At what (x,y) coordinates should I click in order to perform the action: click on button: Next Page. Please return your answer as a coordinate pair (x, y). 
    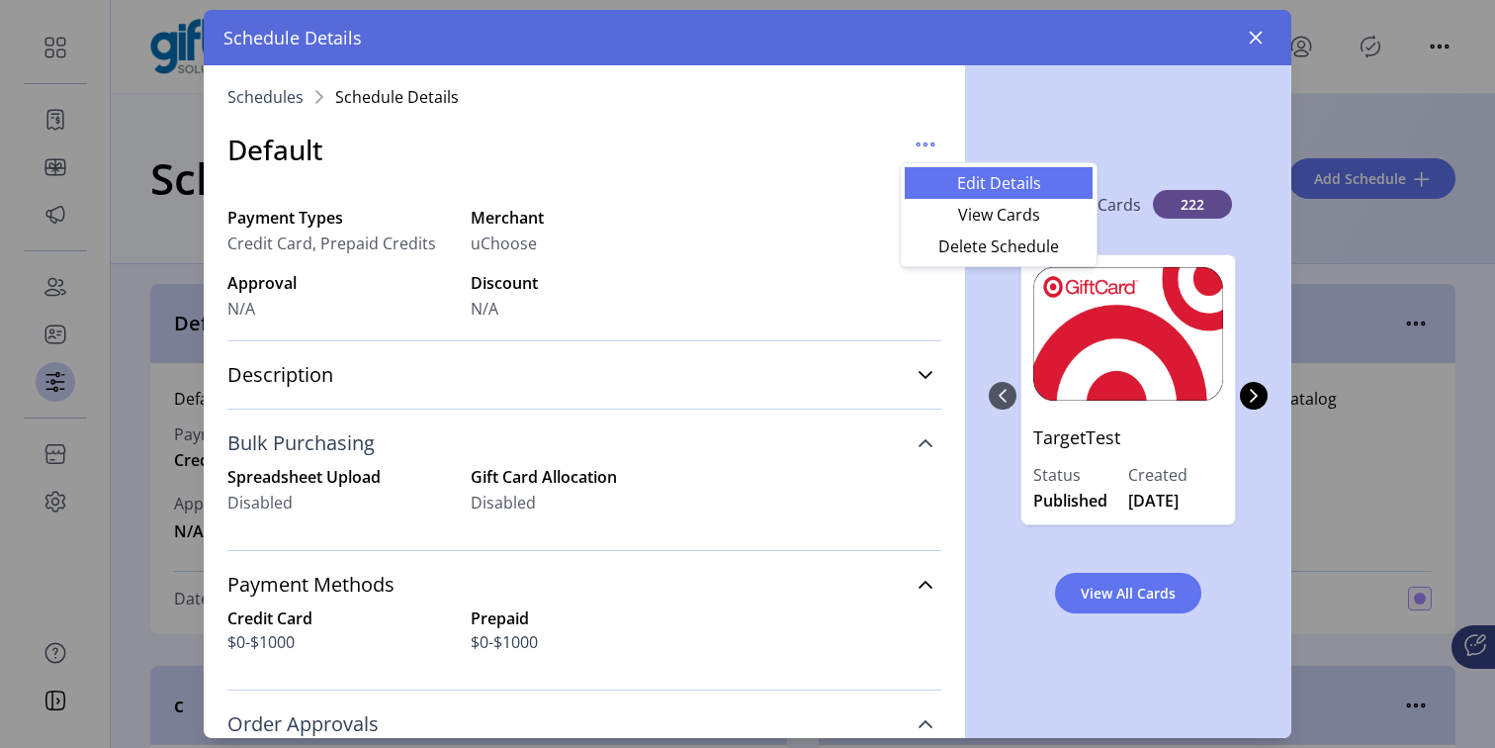
    Looking at the image, I should click on (1254, 396).